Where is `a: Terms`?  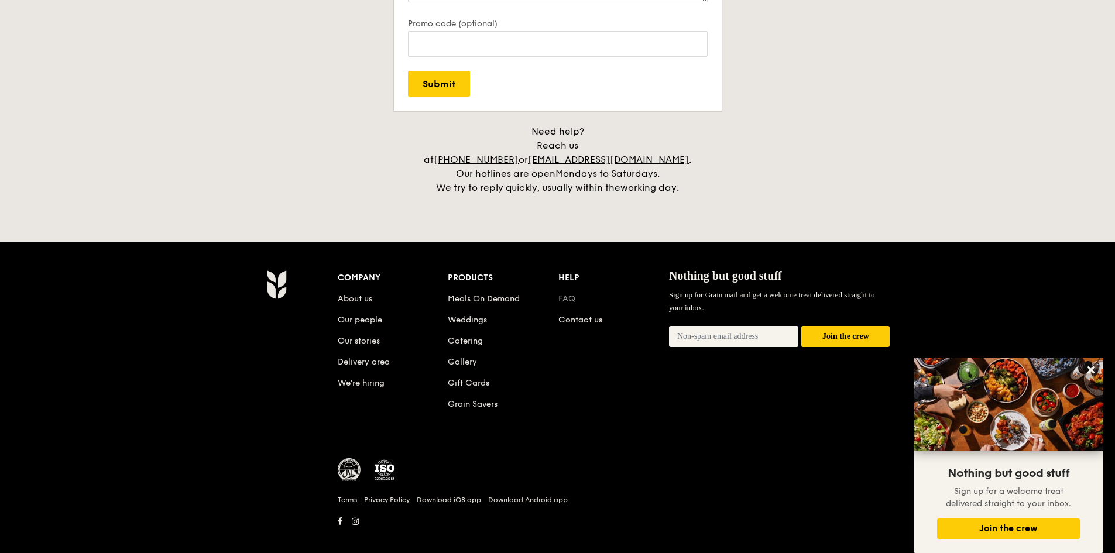
a: Terms is located at coordinates (347, 500).